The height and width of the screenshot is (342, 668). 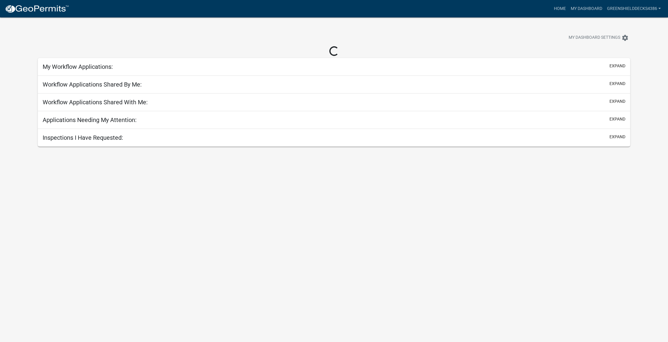 I want to click on a: Home, so click(x=560, y=9).